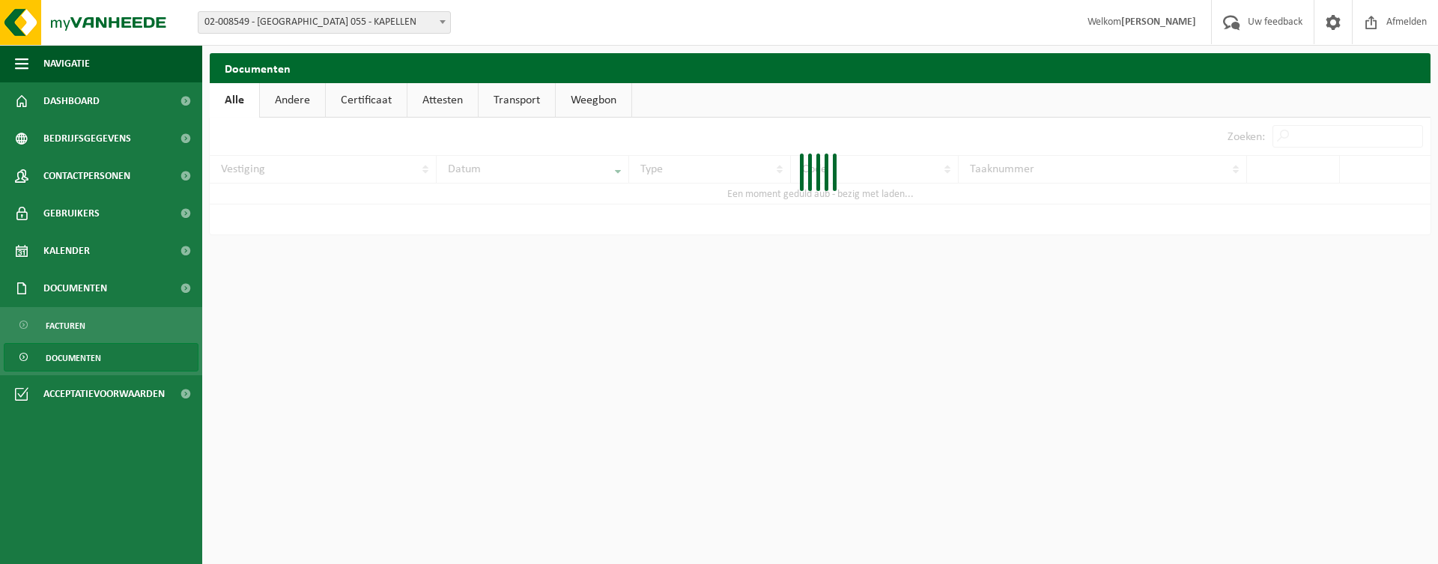  Describe the element at coordinates (366, 100) in the screenshot. I see `a: Certificaat` at that location.